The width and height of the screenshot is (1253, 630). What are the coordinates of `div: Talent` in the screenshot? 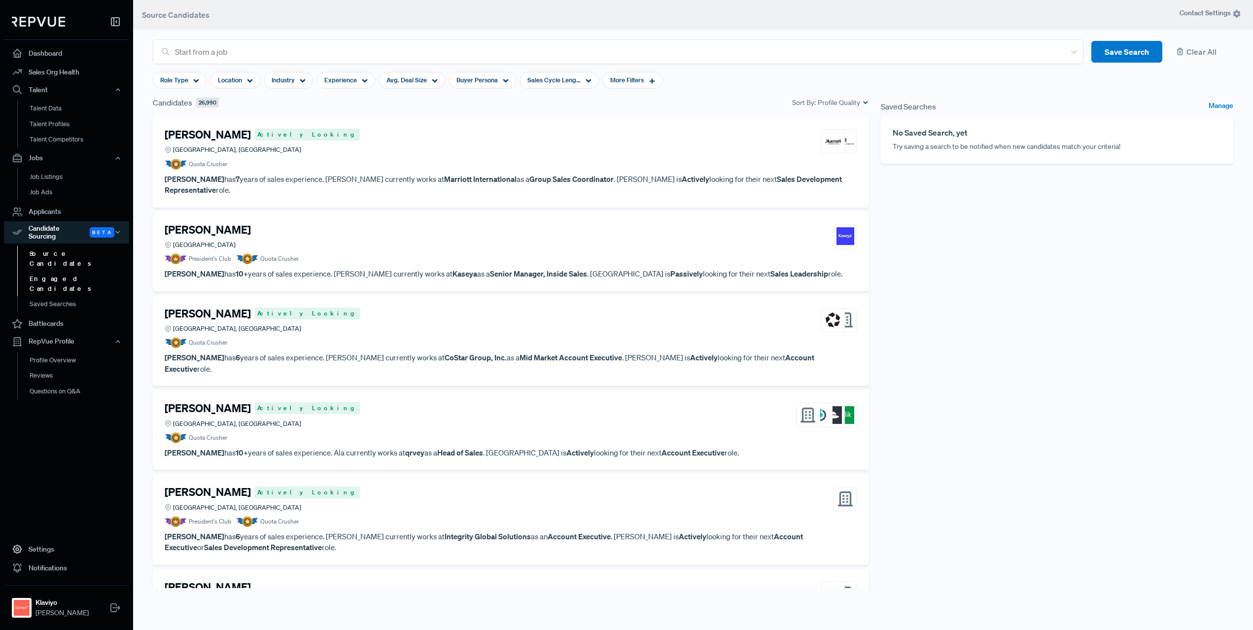 It's located at (67, 90).